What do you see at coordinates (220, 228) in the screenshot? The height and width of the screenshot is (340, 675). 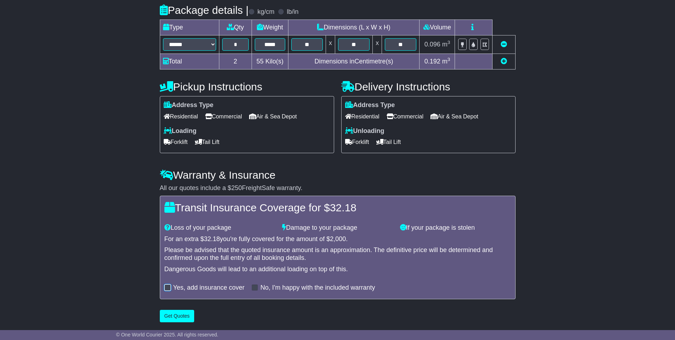 I see `div: Loss of your package` at bounding box center [220, 228].